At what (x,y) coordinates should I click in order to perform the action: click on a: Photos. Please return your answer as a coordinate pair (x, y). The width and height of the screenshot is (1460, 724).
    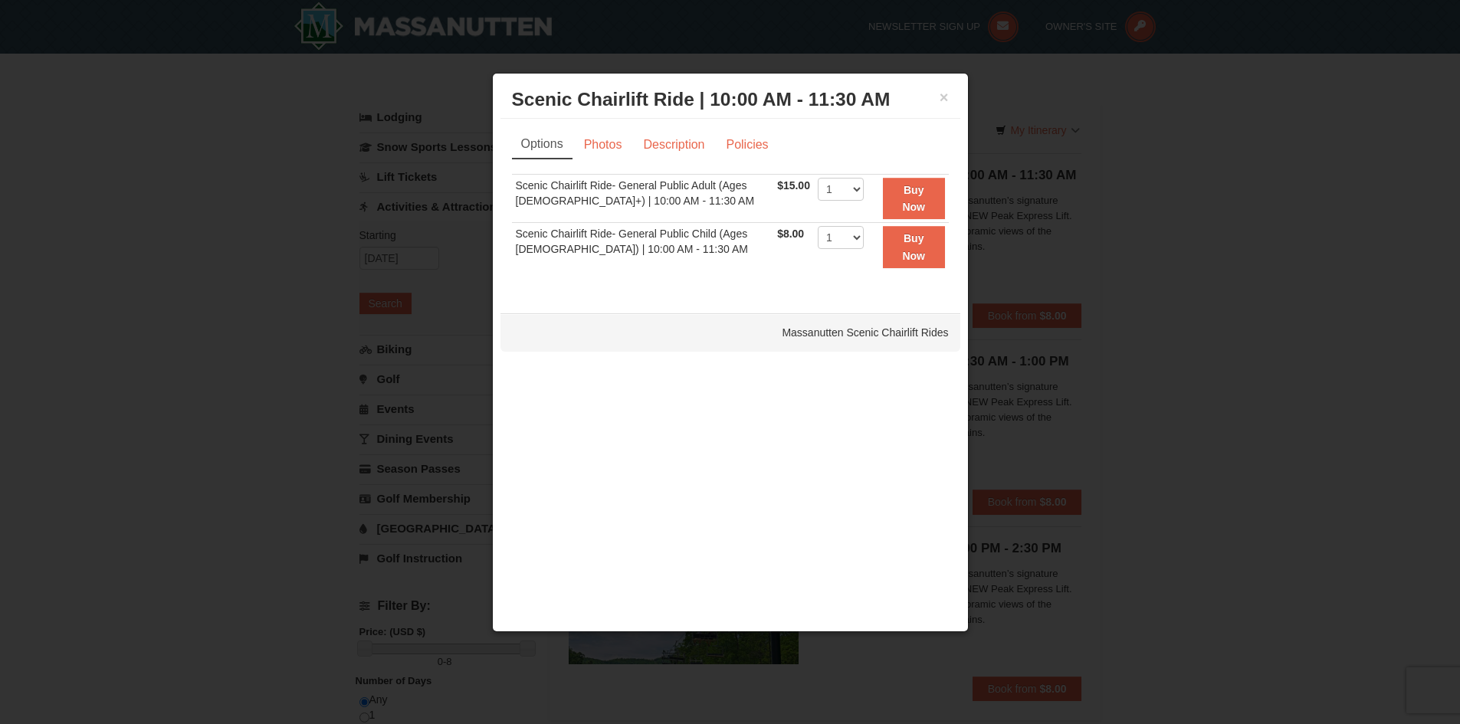
    Looking at the image, I should click on (603, 145).